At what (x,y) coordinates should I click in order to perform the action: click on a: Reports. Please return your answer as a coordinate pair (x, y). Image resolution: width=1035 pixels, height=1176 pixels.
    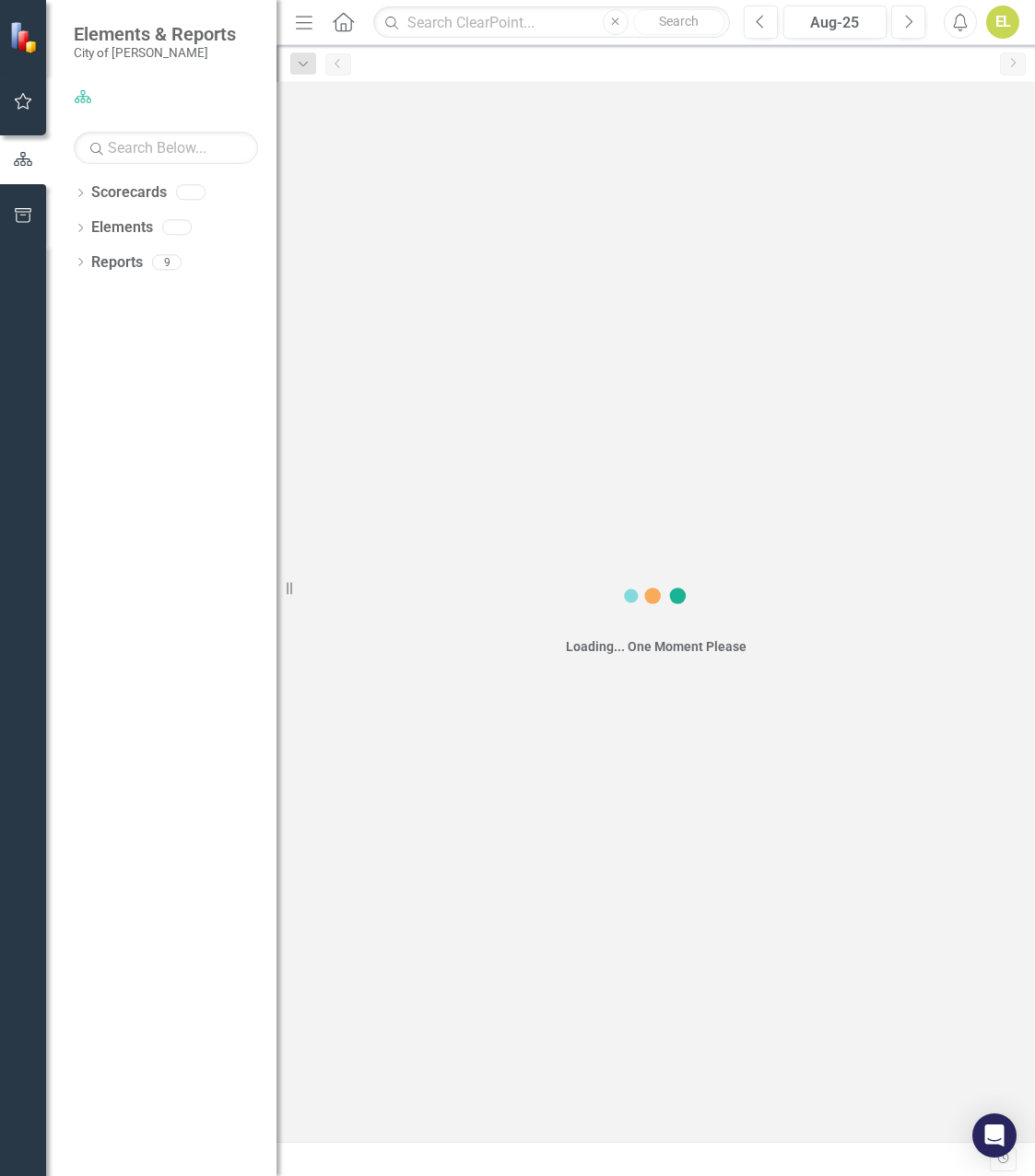
    Looking at the image, I should click on (117, 263).